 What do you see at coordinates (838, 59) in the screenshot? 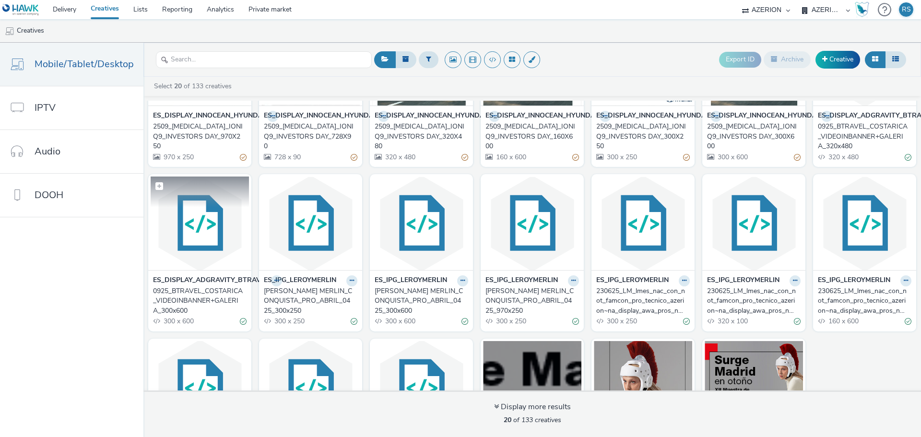
I see `a: Creative` at bounding box center [838, 59].